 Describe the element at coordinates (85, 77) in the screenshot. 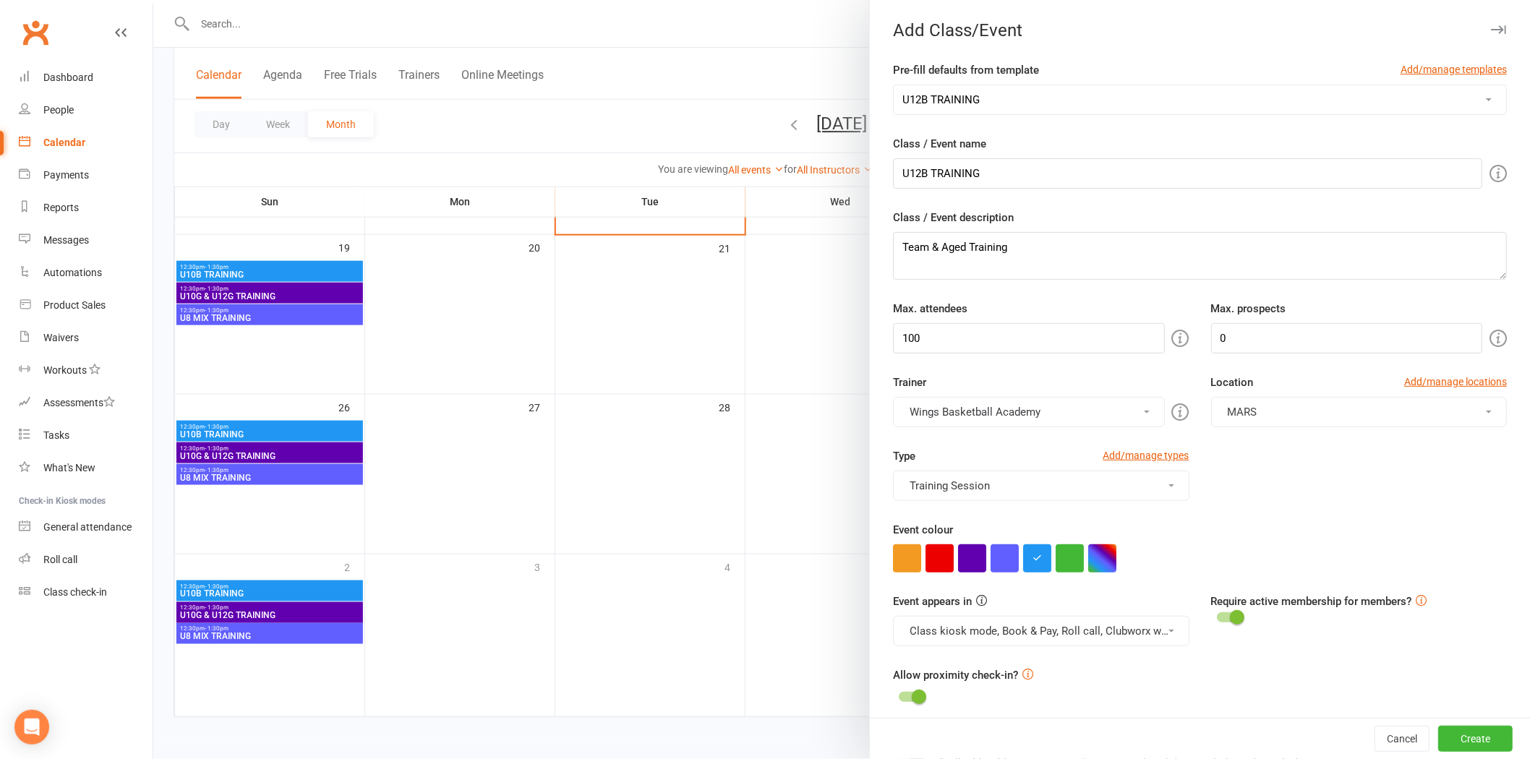

I see `a: Dashboard` at that location.